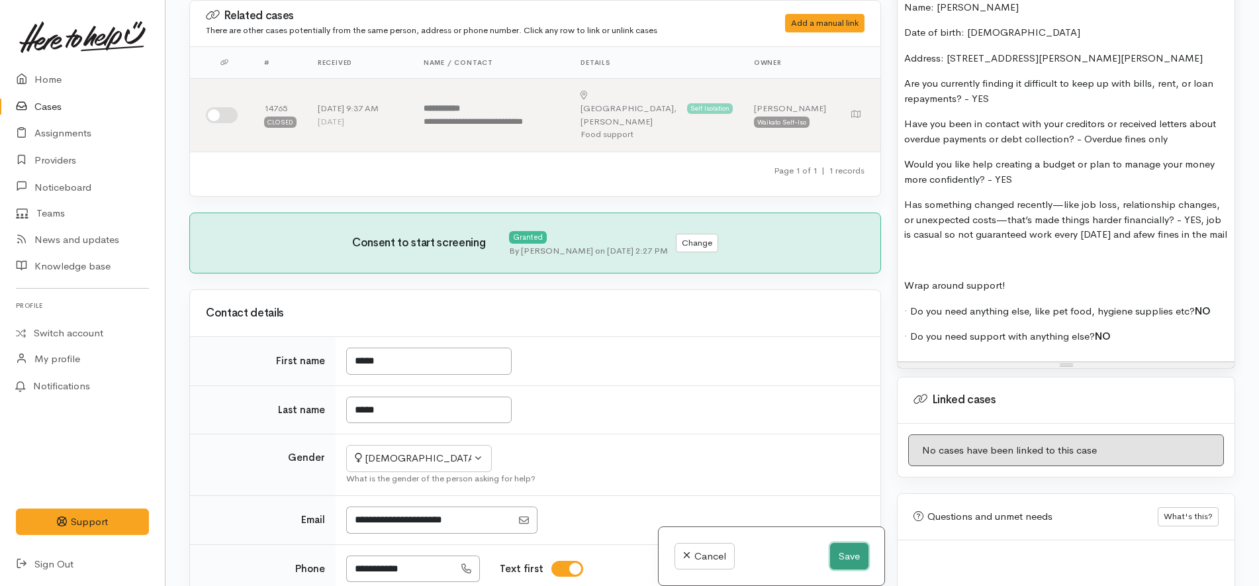  What do you see at coordinates (825, 23) in the screenshot?
I see `div: Add a manual link` at bounding box center [825, 23].